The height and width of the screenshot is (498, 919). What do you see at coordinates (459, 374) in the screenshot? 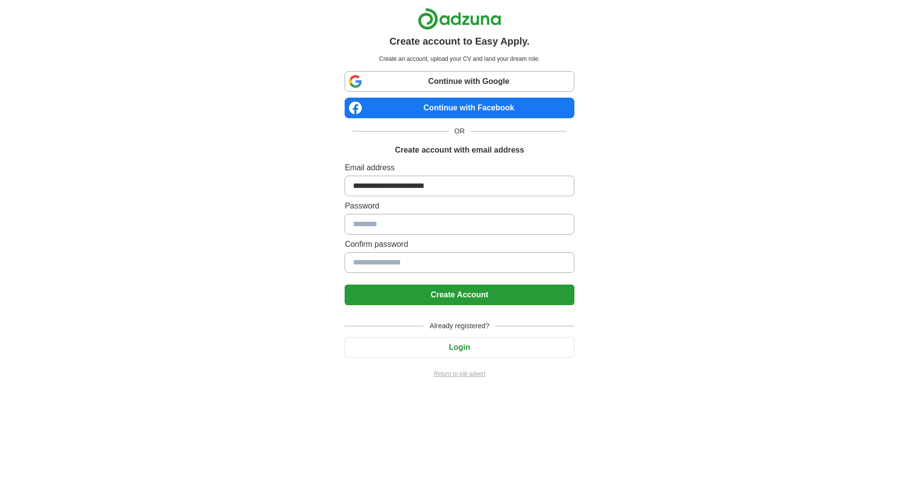
I see `p: Return to job advert` at bounding box center [459, 374].